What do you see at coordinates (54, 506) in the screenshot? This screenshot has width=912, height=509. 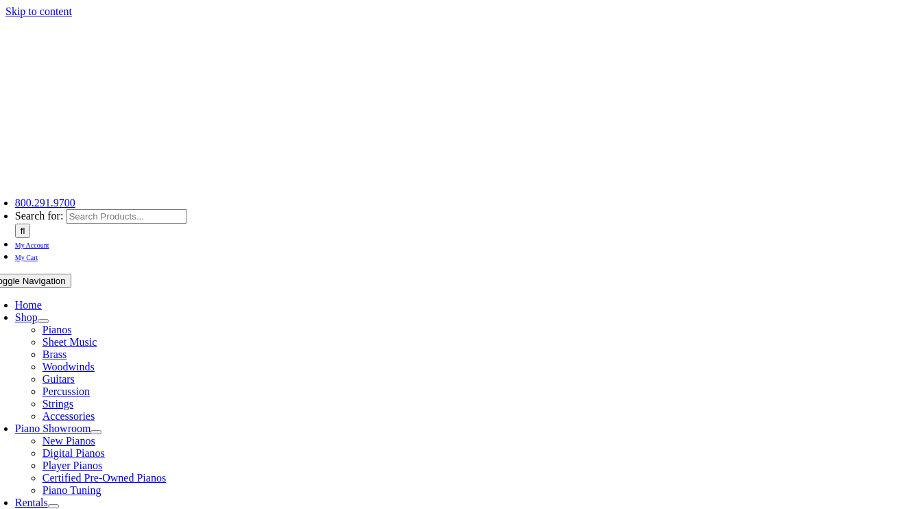 I see `button: Open submenu of Rentals` at bounding box center [54, 506].